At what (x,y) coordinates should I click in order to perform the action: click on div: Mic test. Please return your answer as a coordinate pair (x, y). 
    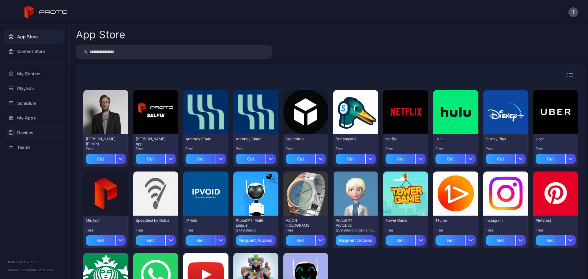
    Looking at the image, I should click on (103, 220).